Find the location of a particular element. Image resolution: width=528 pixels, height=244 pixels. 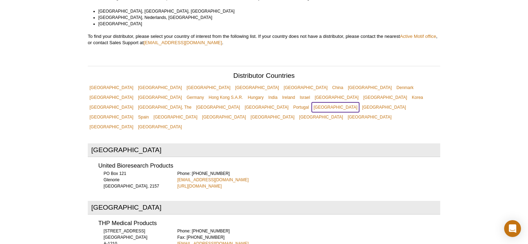

a: Portugal is located at coordinates (301, 107).